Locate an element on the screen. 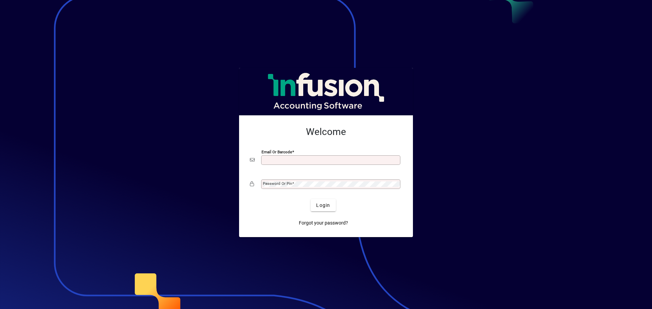 The image size is (652, 309). mat-label: Password or Pin is located at coordinates (277, 184).